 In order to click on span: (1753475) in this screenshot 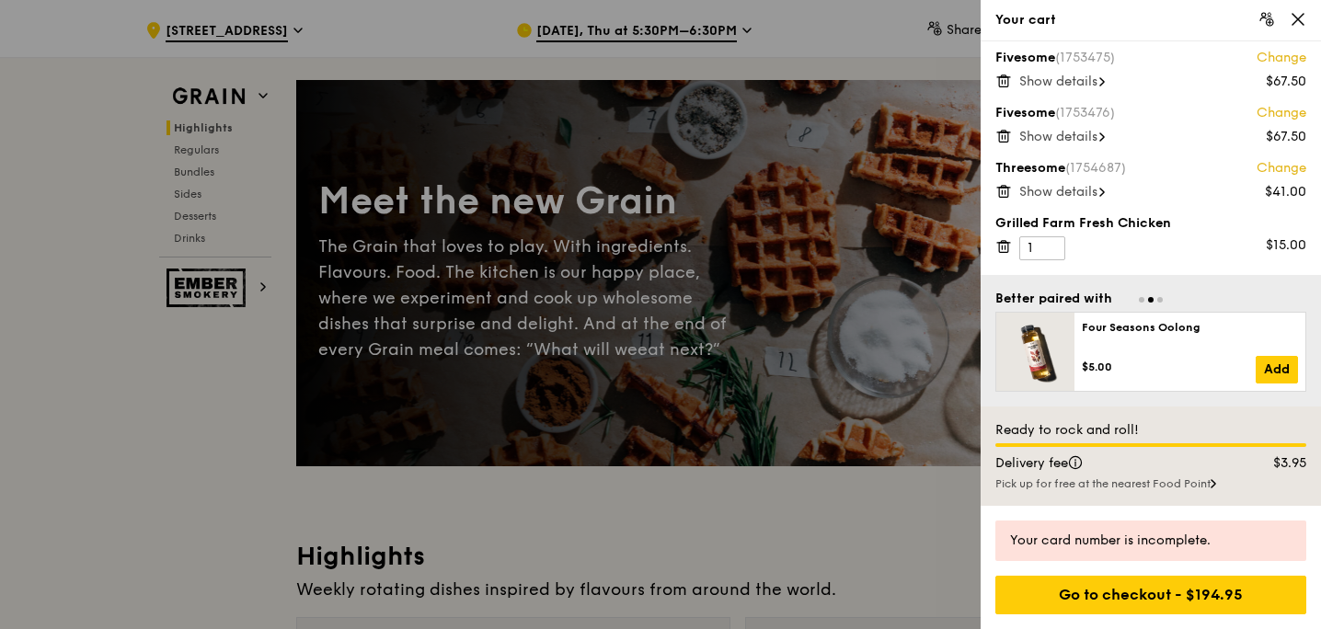, I will do `click(1084, 57)`.